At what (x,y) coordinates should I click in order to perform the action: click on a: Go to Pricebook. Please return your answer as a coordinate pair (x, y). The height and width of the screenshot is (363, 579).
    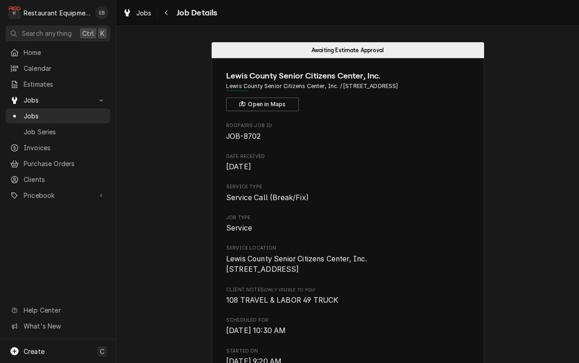
    Looking at the image, I should click on (58, 195).